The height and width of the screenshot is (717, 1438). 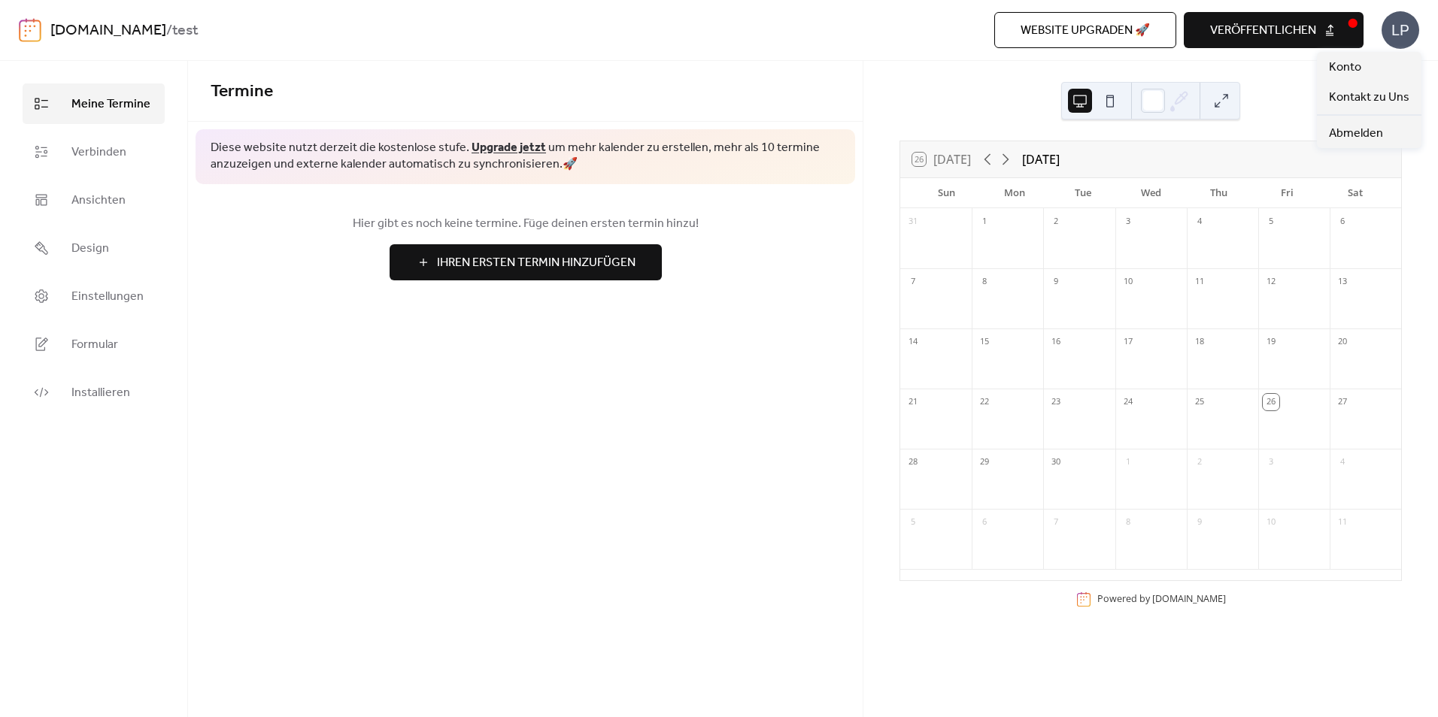 What do you see at coordinates (93, 248) in the screenshot?
I see `a: Design` at bounding box center [93, 248].